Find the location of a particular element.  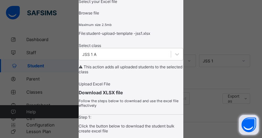

span: Step 1: is located at coordinates (85, 117).